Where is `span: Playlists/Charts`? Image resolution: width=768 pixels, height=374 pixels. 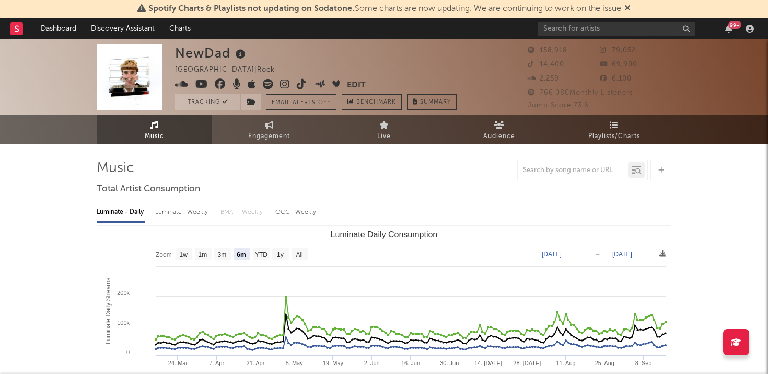 span: Playlists/Charts is located at coordinates (614, 136).